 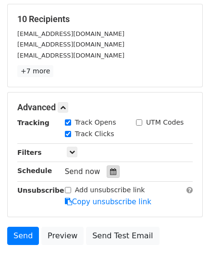 What do you see at coordinates (105, 107) in the screenshot?
I see `h5: Advanced` at bounding box center [105, 107].